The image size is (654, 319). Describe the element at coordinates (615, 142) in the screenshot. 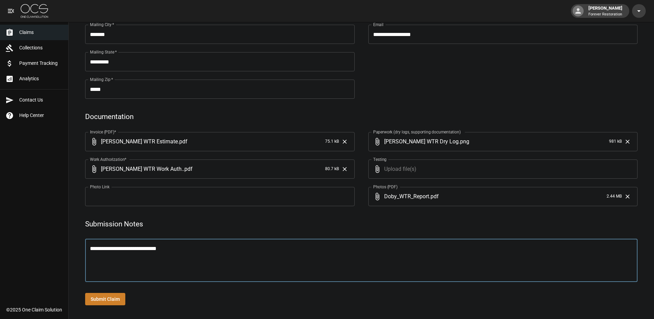

I see `span: 981 kB` at that location.